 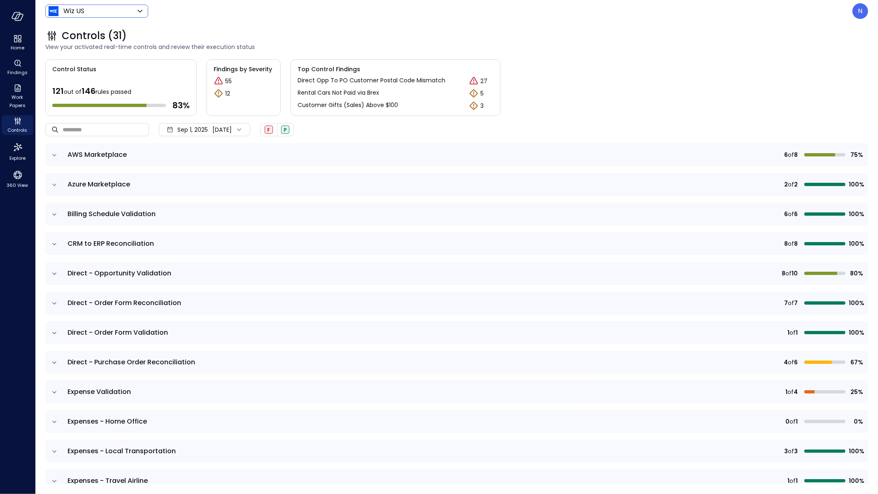 What do you see at coordinates (17, 48) in the screenshot?
I see `span: Home` at bounding box center [17, 48].